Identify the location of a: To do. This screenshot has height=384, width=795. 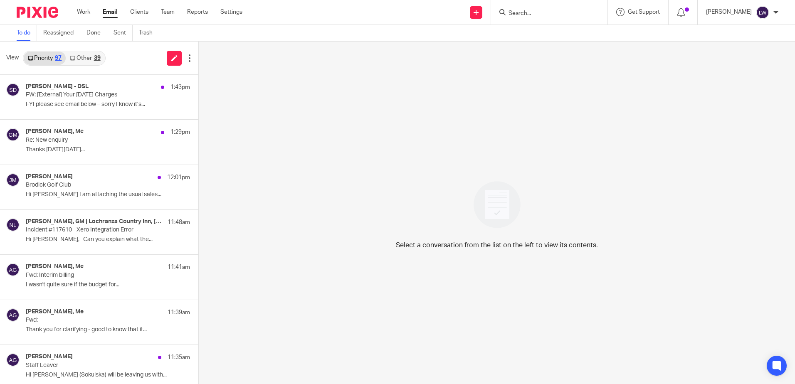
(27, 33).